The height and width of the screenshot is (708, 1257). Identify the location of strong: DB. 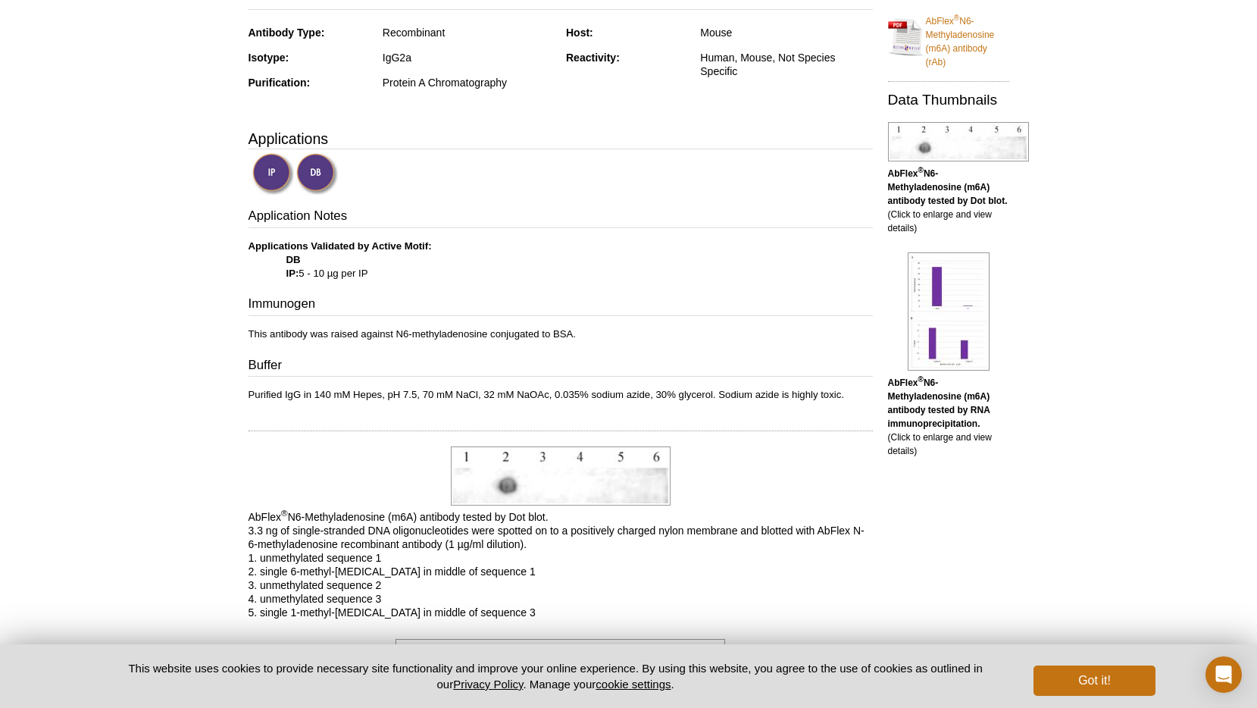
(293, 259).